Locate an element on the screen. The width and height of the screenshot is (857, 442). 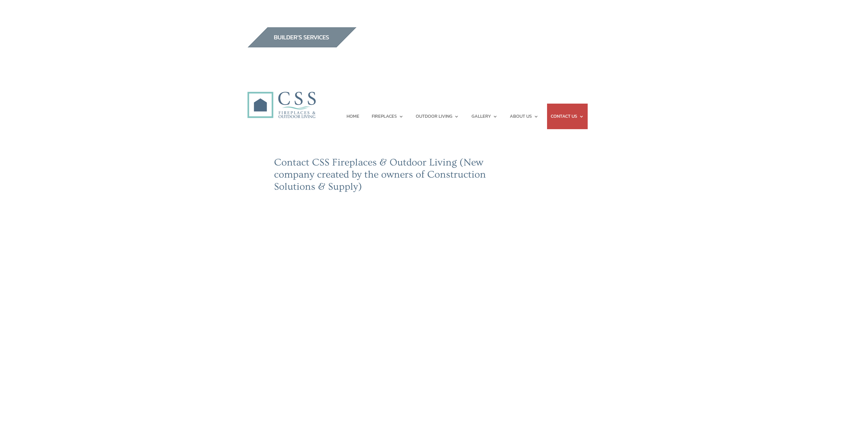
a: GALLERY is located at coordinates (485, 116).